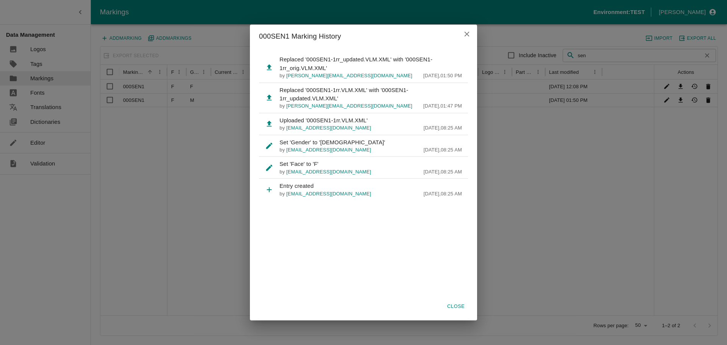 This screenshot has height=345, width=727. Describe the element at coordinates (456, 306) in the screenshot. I see `button: Close` at that location.